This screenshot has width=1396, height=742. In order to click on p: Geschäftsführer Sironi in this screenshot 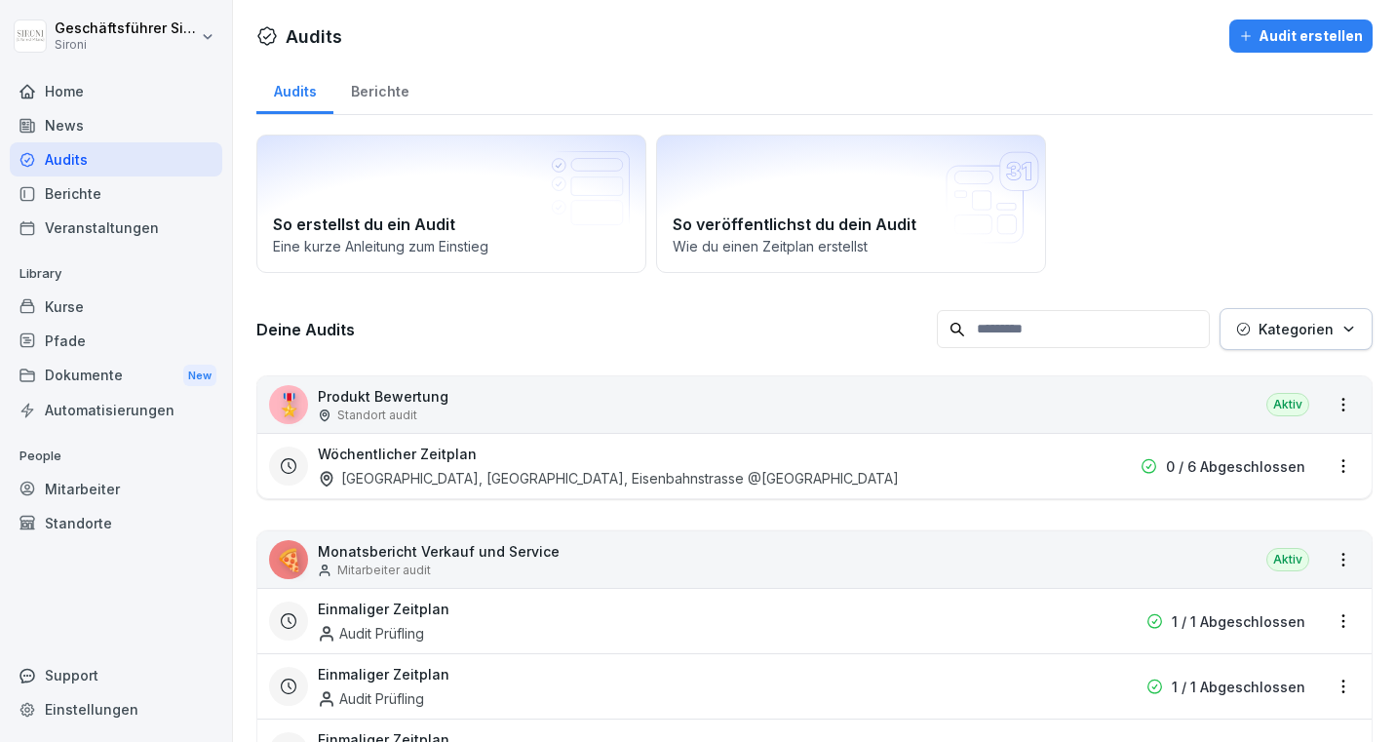, I will do `click(126, 28)`.